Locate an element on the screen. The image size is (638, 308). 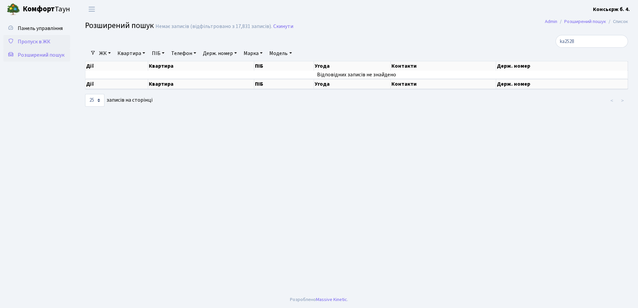
b: Консьєрж б. 4. is located at coordinates (611, 9).